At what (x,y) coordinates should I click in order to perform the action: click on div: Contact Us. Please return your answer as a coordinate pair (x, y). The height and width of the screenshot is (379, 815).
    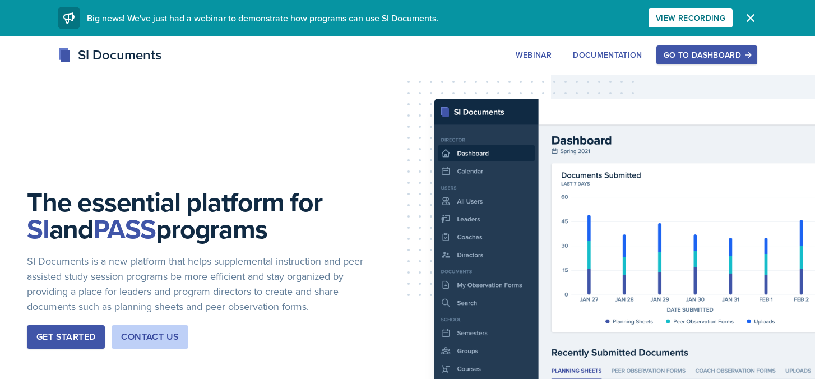
    Looking at the image, I should click on (150, 337).